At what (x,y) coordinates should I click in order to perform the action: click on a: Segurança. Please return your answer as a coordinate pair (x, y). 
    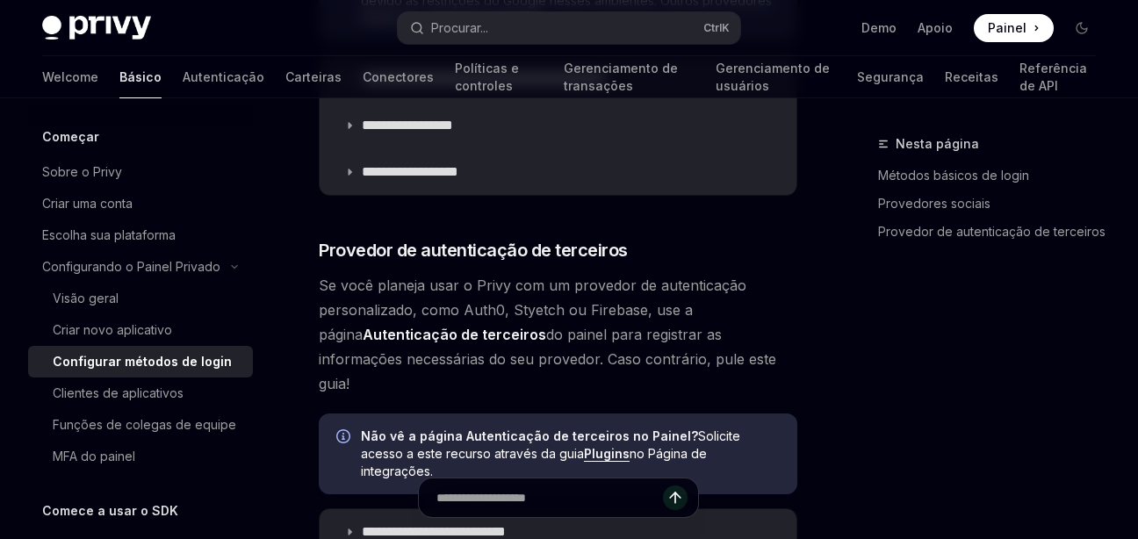
    Looking at the image, I should click on (891, 77).